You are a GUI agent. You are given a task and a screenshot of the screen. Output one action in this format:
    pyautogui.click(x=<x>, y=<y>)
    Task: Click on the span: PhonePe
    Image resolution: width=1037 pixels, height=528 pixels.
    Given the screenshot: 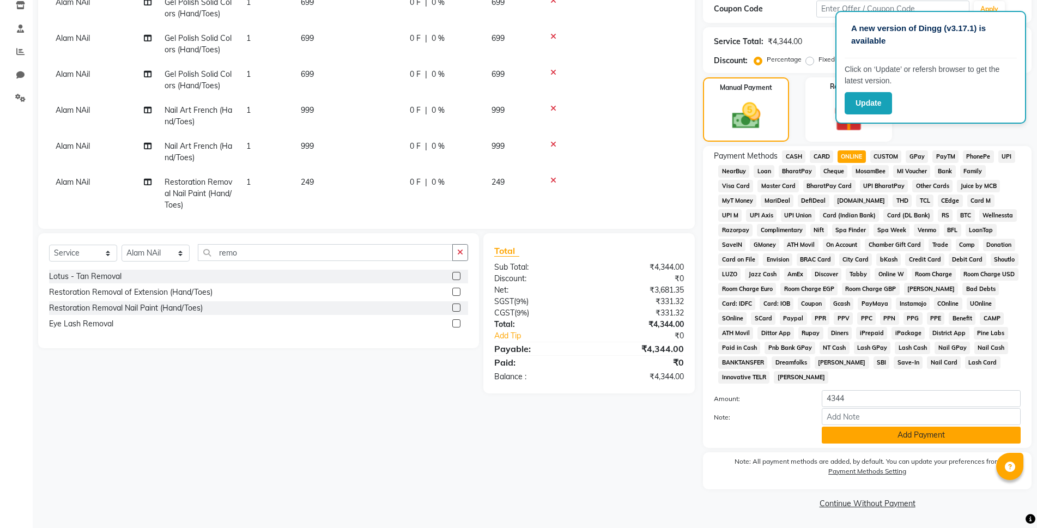 What is the action you would take?
    pyautogui.click(x=978, y=156)
    